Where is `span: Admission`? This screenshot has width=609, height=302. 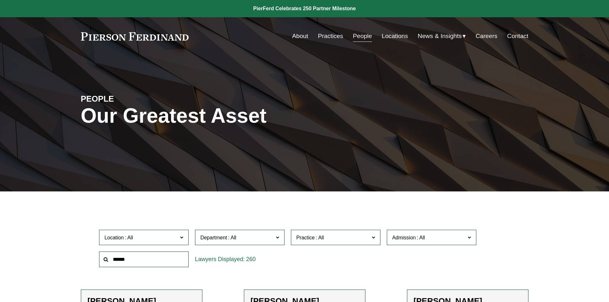 span: Admission is located at coordinates (404, 237).